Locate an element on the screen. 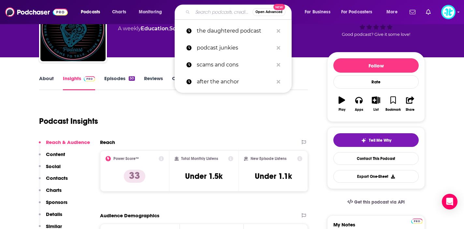 The image size is (464, 229). button: List is located at coordinates (376, 104).